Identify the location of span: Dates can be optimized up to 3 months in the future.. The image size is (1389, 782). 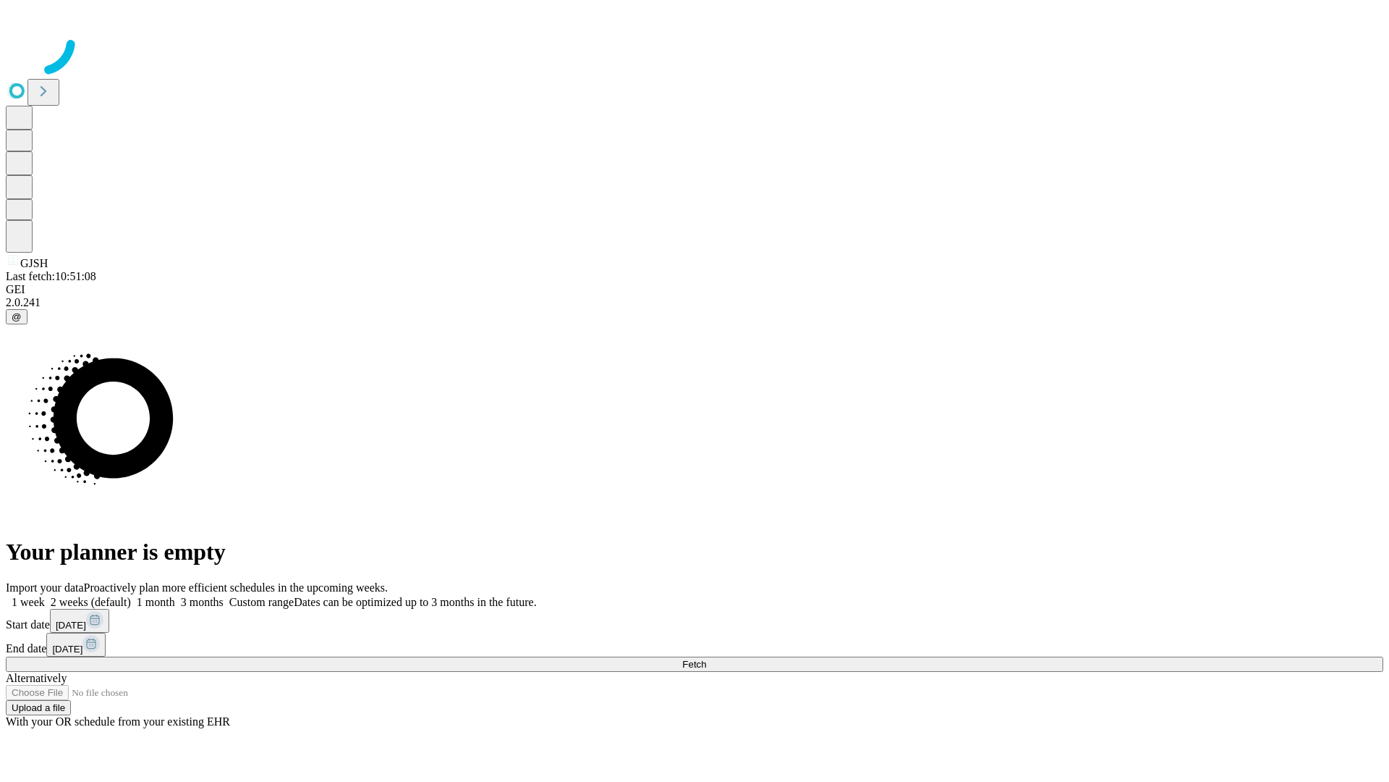
(415, 601).